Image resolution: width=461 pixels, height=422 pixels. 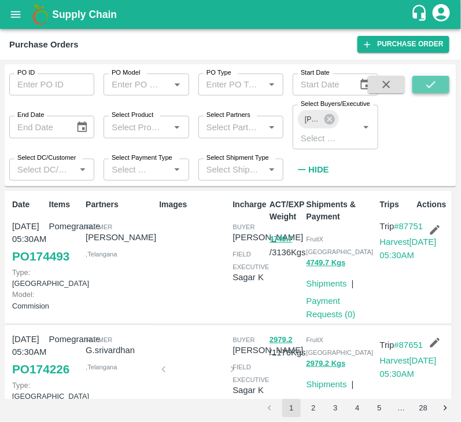 What do you see at coordinates (41, 14) in the screenshot?
I see `img: logo` at bounding box center [41, 14].